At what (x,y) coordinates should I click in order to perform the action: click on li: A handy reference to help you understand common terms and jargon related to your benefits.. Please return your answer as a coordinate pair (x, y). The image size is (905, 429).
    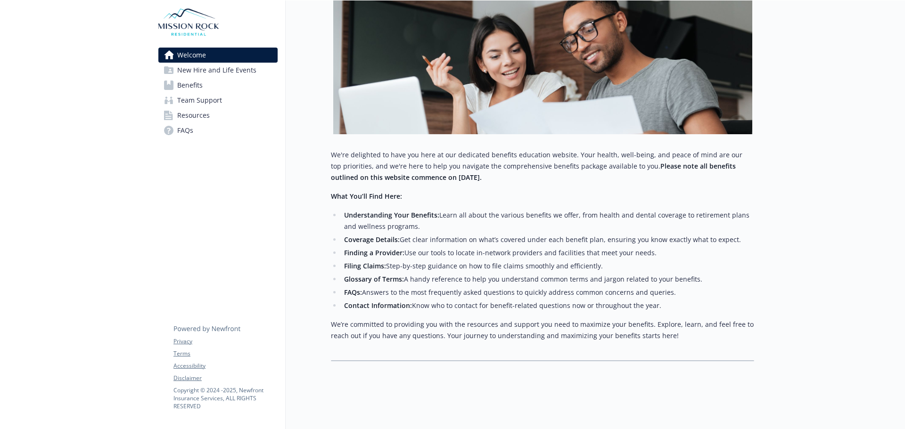
    Looking at the image, I should click on (548, 280).